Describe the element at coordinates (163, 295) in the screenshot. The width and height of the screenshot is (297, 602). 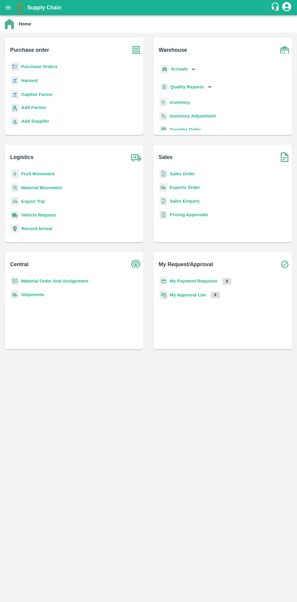
I see `img: approval` at that location.